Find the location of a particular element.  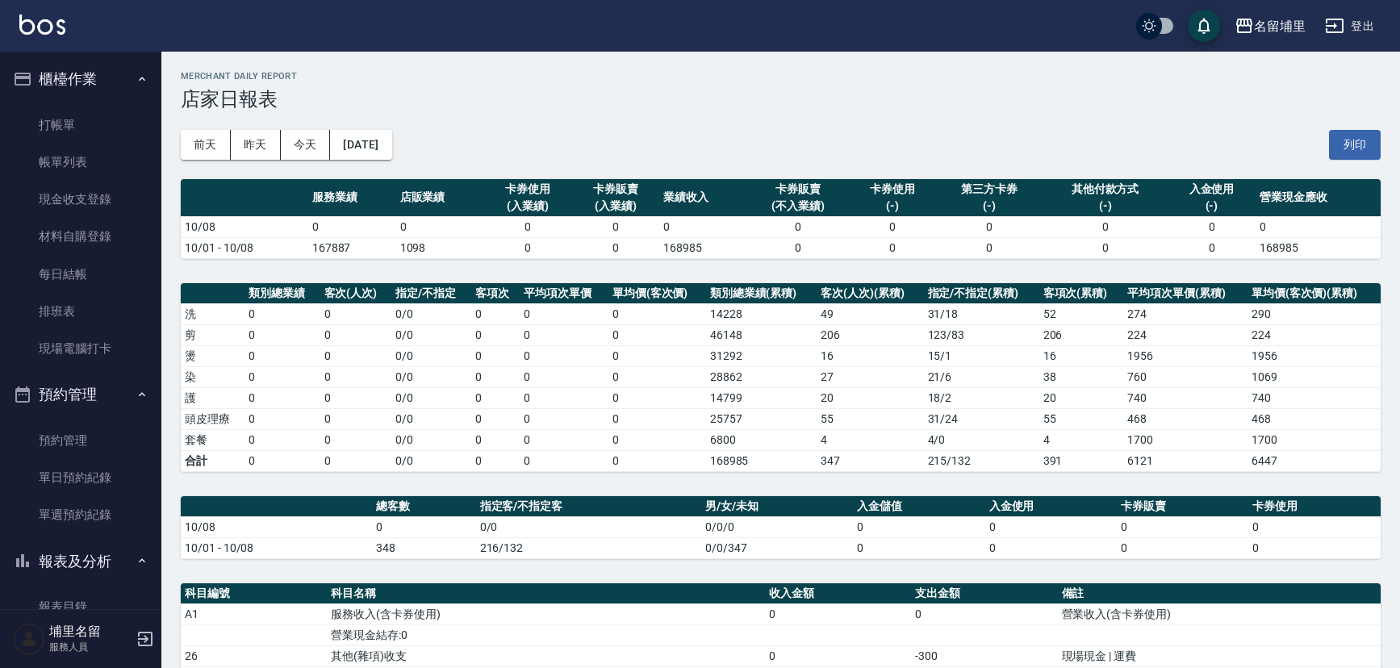

td: 4 is located at coordinates (1081, 440).